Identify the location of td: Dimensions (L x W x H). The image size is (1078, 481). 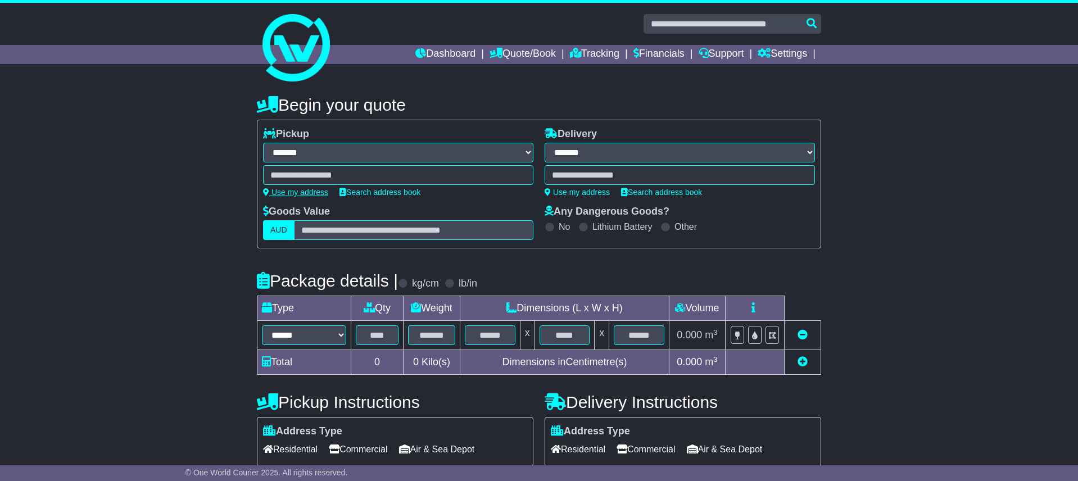
(564, 309).